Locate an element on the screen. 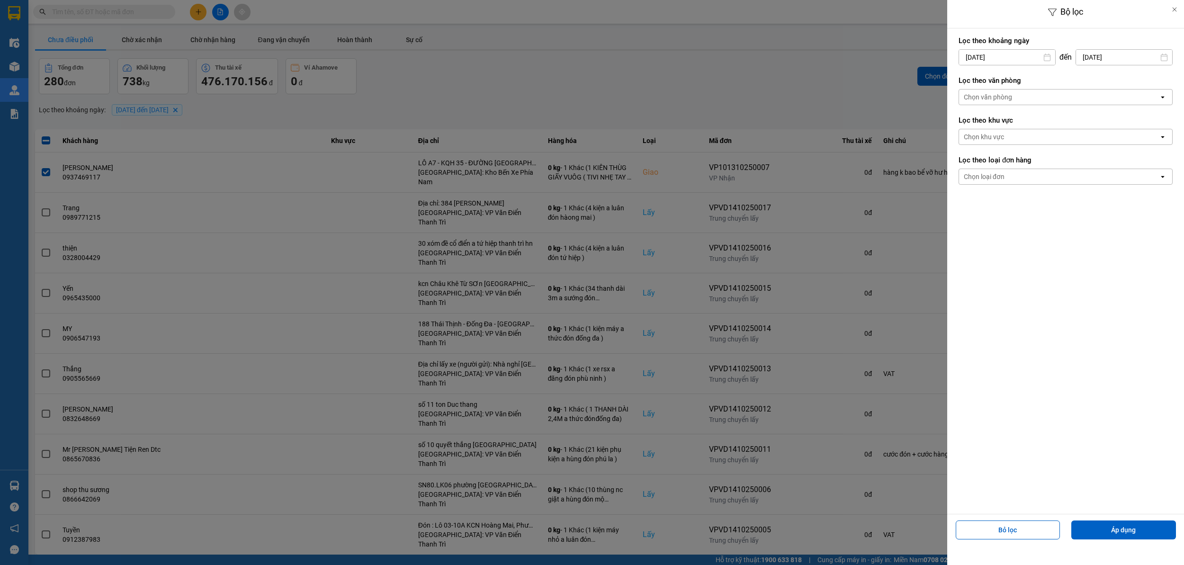 The image size is (1184, 565). span: Bộ lọc is located at coordinates (1072, 11).